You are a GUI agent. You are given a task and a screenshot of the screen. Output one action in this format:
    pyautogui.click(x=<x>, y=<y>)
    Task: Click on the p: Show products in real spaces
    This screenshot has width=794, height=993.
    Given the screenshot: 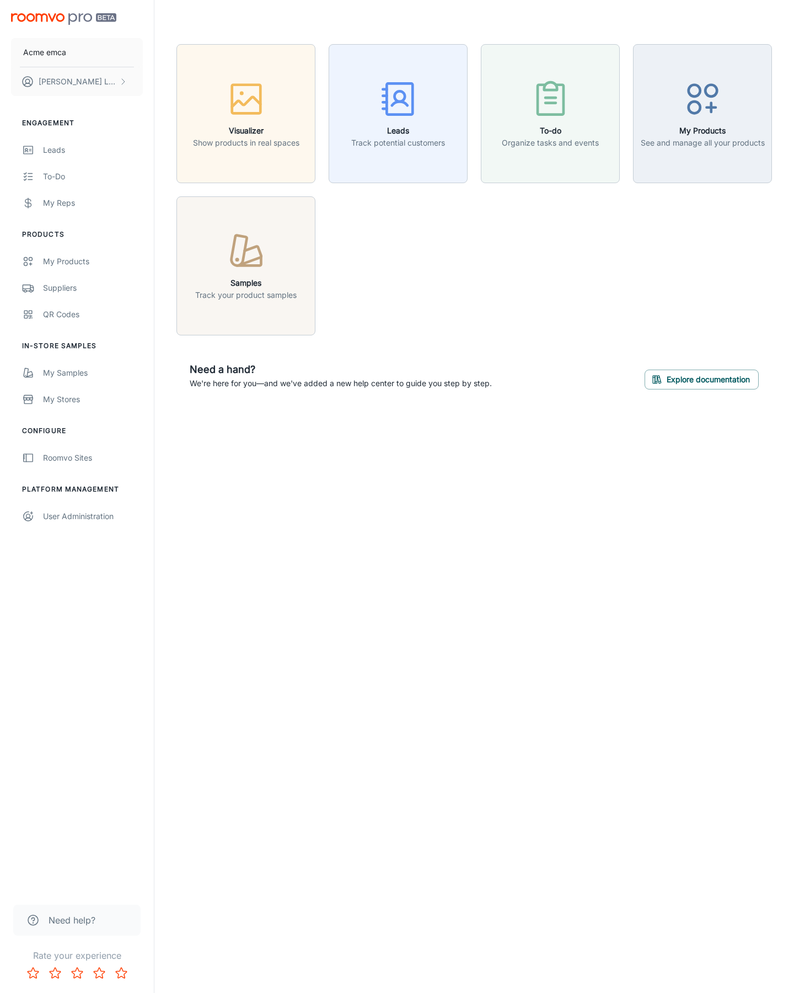 What is the action you would take?
    pyautogui.click(x=246, y=143)
    